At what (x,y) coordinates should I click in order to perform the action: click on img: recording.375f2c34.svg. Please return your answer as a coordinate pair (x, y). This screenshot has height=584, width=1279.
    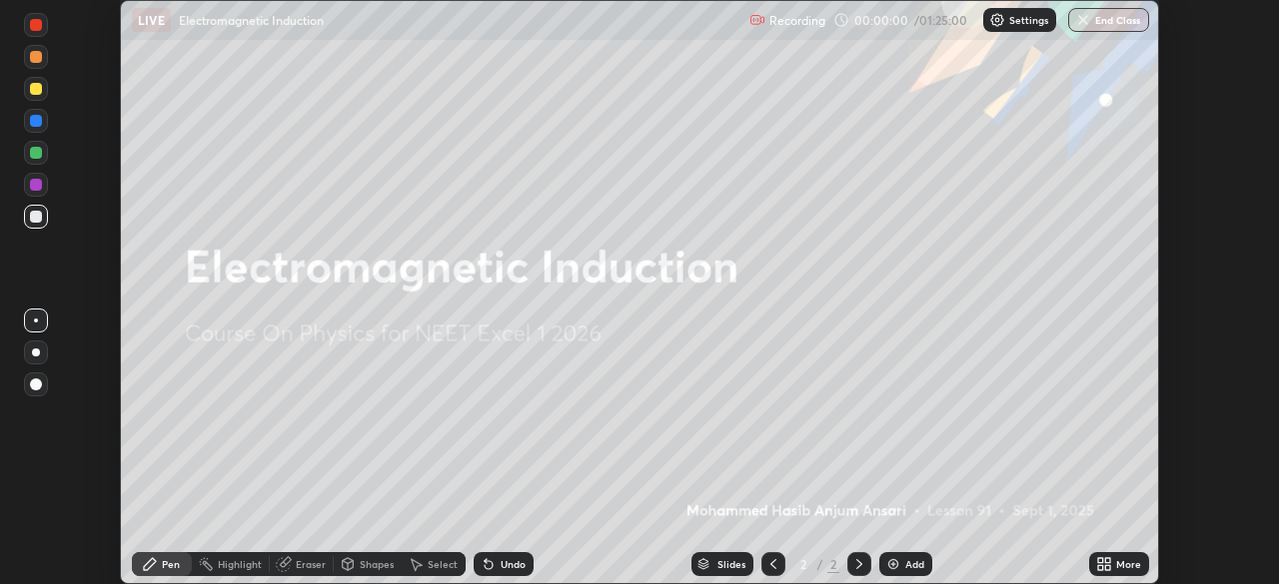
    Looking at the image, I should click on (757, 20).